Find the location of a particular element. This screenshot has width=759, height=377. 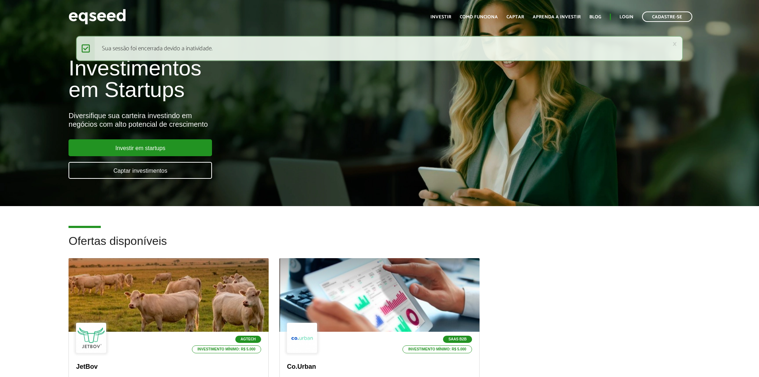

p: SaaS B2B is located at coordinates (457, 339).